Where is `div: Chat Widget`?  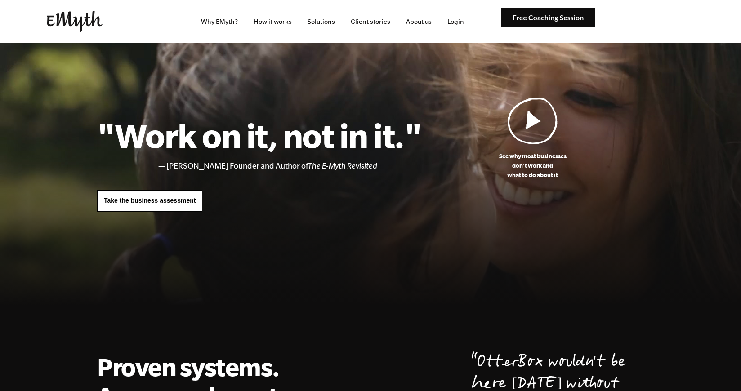
div: Chat Widget is located at coordinates (719, 370).